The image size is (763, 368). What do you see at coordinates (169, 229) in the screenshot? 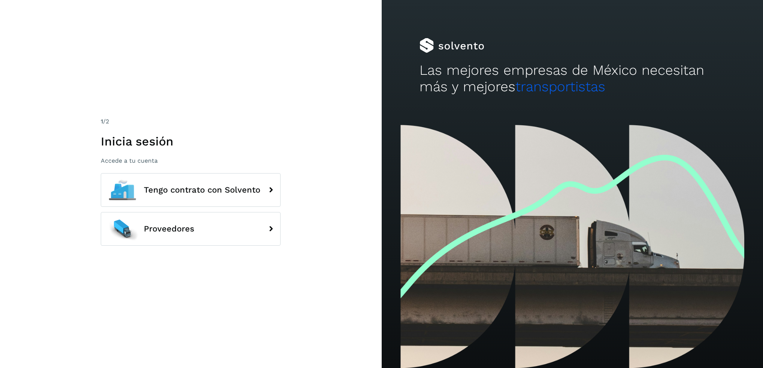
I see `span: Proveedores` at bounding box center [169, 229].